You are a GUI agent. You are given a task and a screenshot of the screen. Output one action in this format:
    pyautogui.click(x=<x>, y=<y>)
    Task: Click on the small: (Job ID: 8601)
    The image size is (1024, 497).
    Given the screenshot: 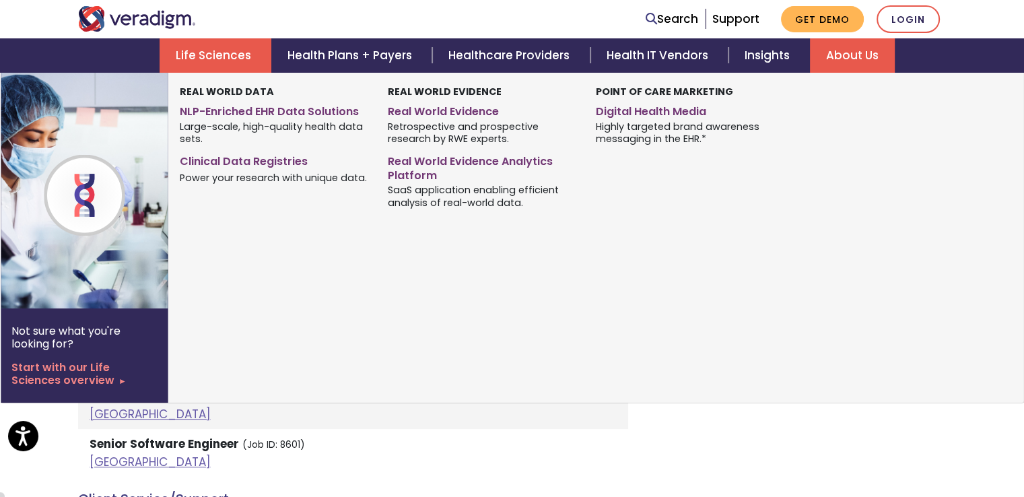 What is the action you would take?
    pyautogui.click(x=273, y=444)
    